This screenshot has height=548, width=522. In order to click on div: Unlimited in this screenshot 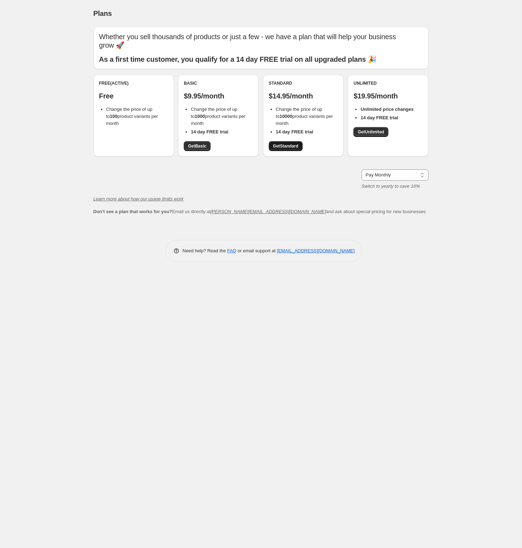, I will do `click(388, 83)`.